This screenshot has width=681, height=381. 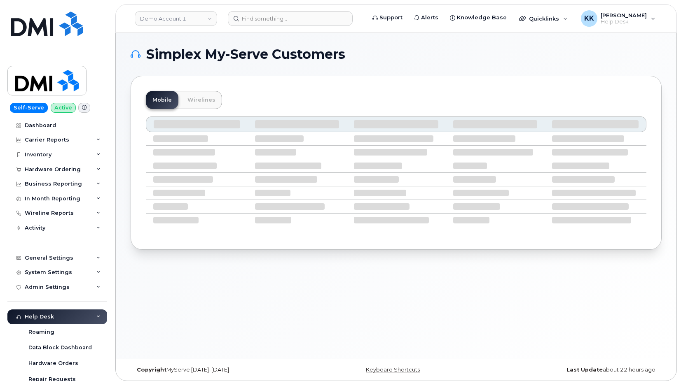 What do you see at coordinates (245, 54) in the screenshot?
I see `span: Simplex My-Serve Customers` at bounding box center [245, 54].